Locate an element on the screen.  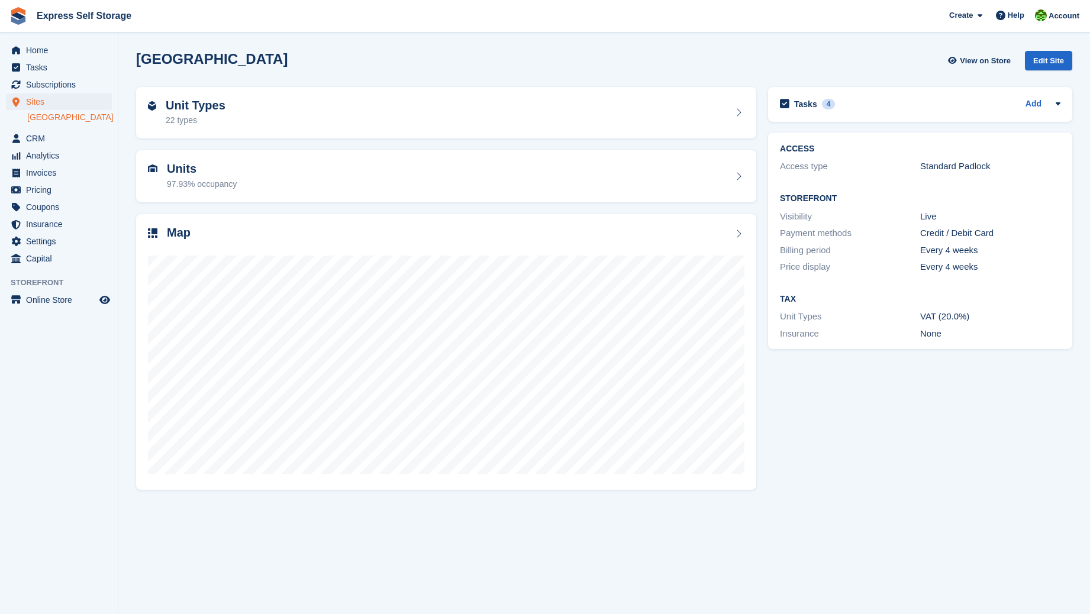
span: Help is located at coordinates (1016, 15).